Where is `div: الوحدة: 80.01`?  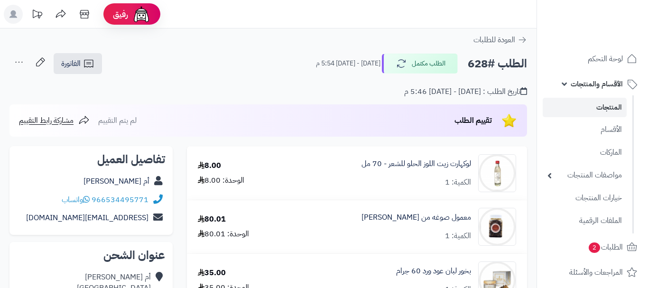
div: الوحدة: 80.01 is located at coordinates (224, 234).